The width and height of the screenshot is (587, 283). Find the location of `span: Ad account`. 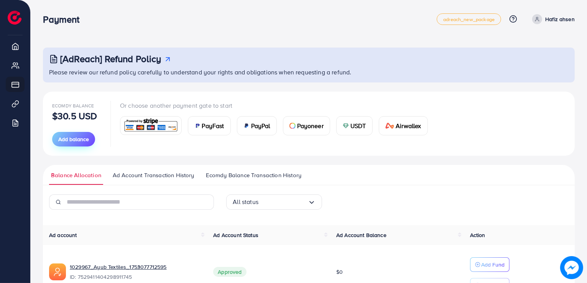

span: Ad account is located at coordinates (63, 235).